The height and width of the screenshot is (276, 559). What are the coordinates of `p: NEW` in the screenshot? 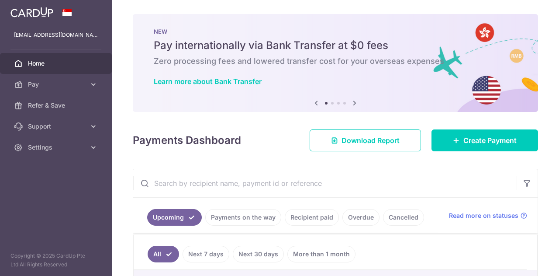 It's located at (336, 31).